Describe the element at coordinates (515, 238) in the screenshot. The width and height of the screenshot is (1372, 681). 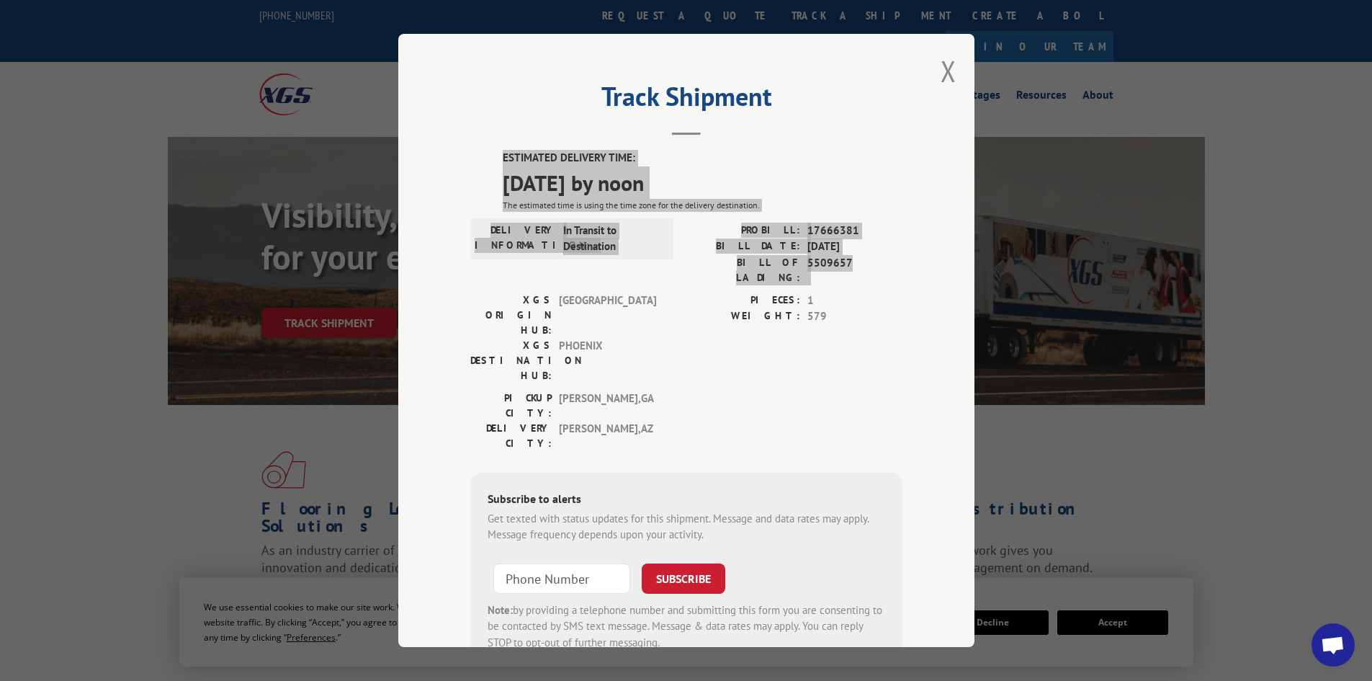
I see `label: DELIVERY INFORMATION:` at that location.